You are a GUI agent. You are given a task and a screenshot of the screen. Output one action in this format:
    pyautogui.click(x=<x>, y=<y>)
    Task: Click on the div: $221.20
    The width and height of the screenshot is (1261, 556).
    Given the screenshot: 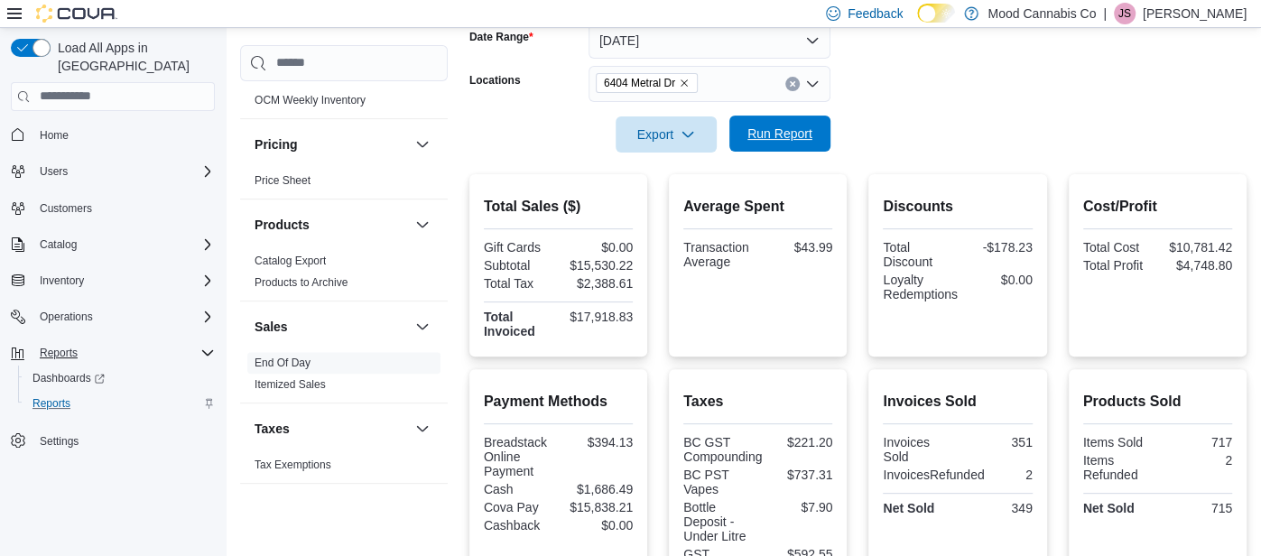 What is the action you would take?
    pyautogui.click(x=801, y=442)
    